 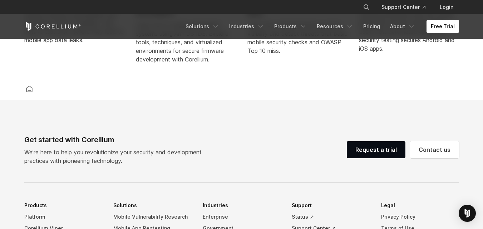 What do you see at coordinates (372, 26) in the screenshot?
I see `a: Pricing` at bounding box center [372, 26].